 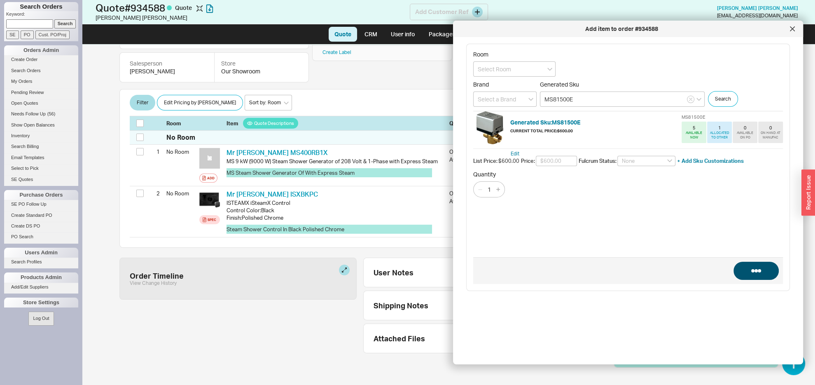 I want to click on span: Fulcrum Status:, so click(x=598, y=161).